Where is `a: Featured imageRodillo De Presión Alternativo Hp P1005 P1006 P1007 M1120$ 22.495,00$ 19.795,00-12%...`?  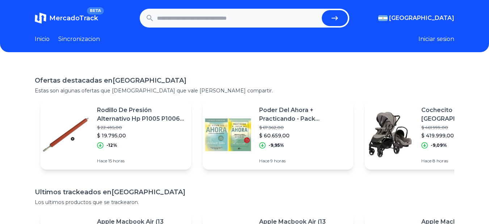
a: Featured imageRodillo De Presión Alternativo Hp P1005 P1006 P1007 M1120$ 22.495,00$ 19.795,00-12%... is located at coordinates (116, 135).